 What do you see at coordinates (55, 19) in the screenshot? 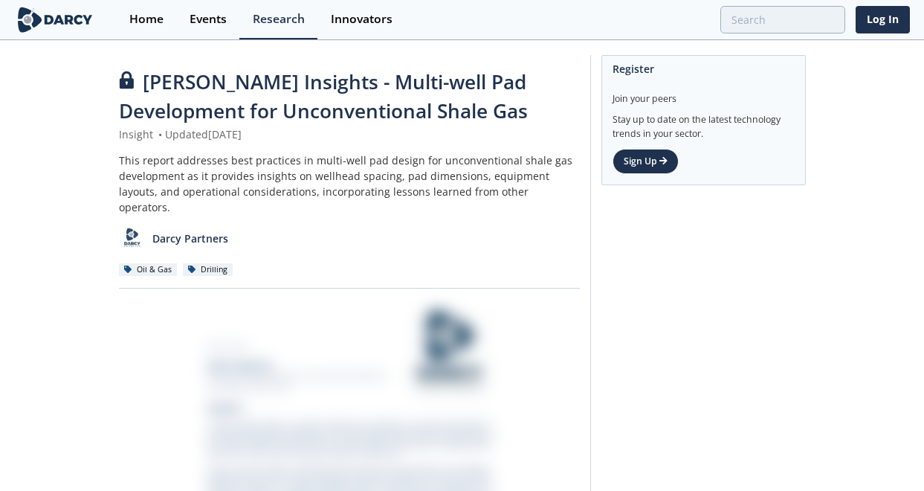
I see `img: logo-wide.svg` at bounding box center [55, 19].